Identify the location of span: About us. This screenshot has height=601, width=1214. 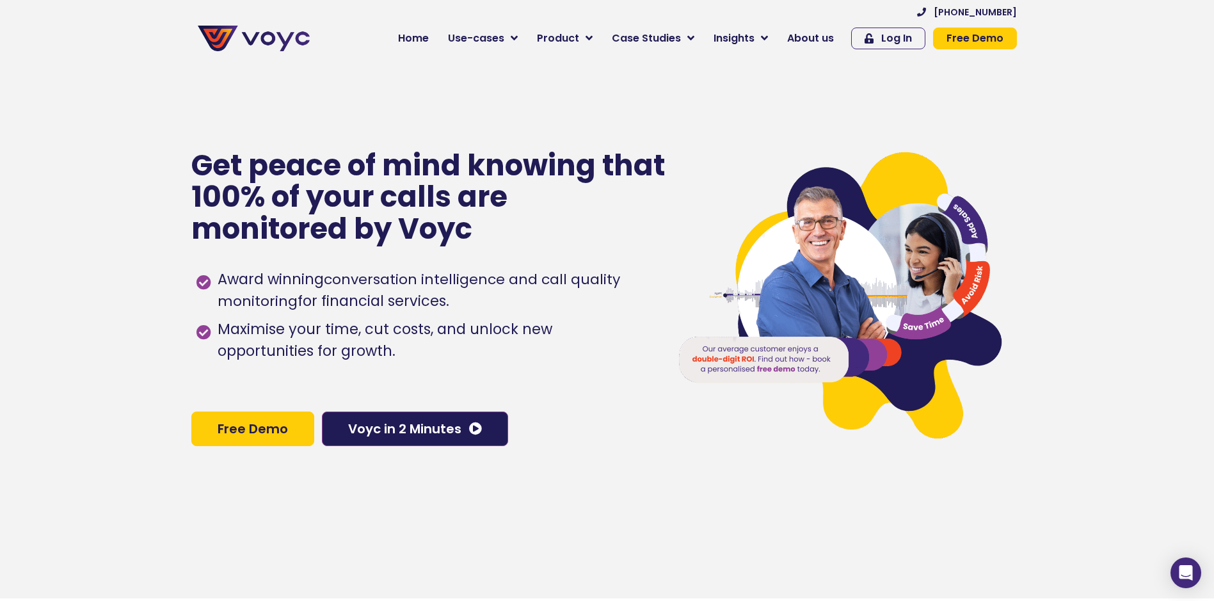
(810, 38).